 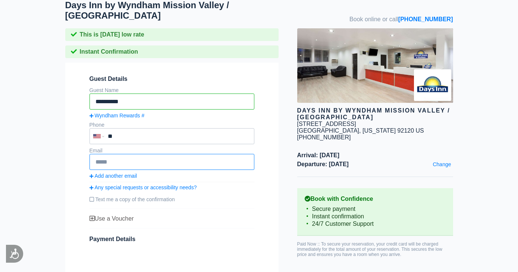 I want to click on span: US, so click(x=420, y=130).